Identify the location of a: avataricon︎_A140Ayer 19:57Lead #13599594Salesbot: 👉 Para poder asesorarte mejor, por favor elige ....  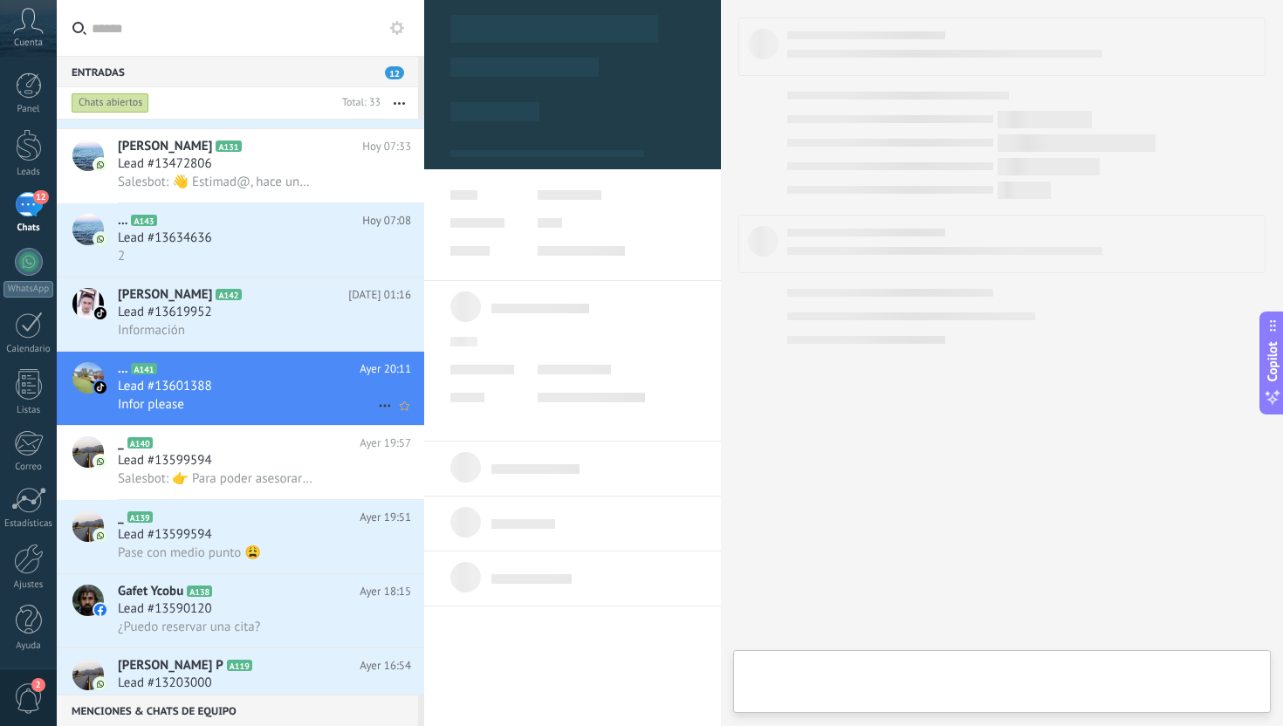
(240, 463).